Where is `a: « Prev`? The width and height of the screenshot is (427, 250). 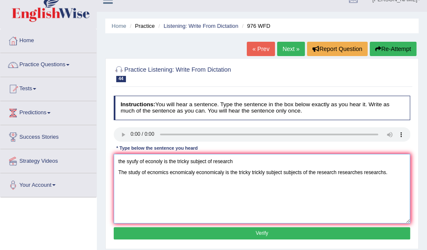 a: « Prev is located at coordinates (261, 49).